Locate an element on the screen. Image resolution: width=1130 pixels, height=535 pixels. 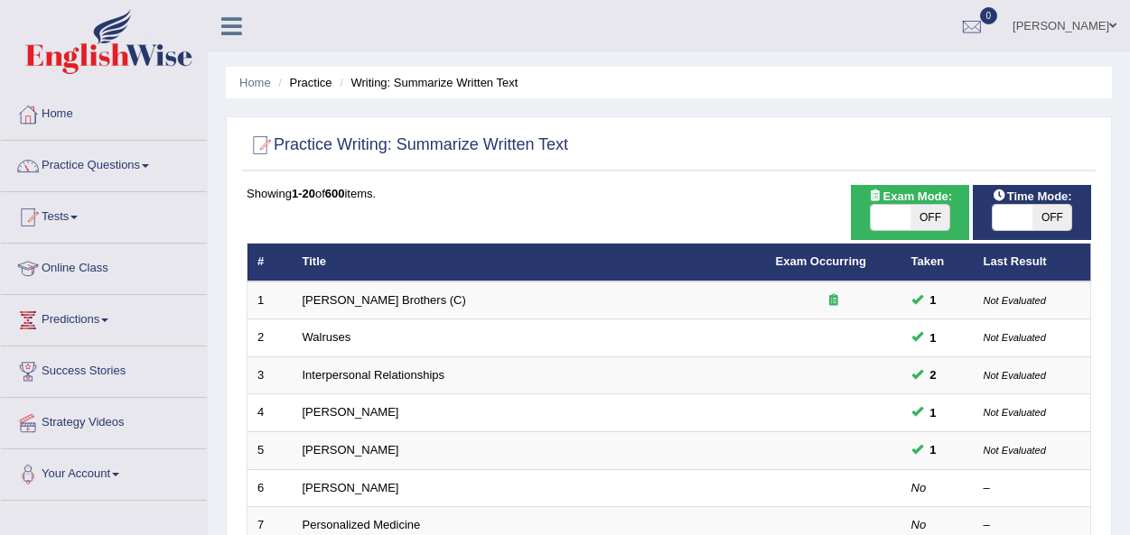
a: Tests is located at coordinates (104, 215).